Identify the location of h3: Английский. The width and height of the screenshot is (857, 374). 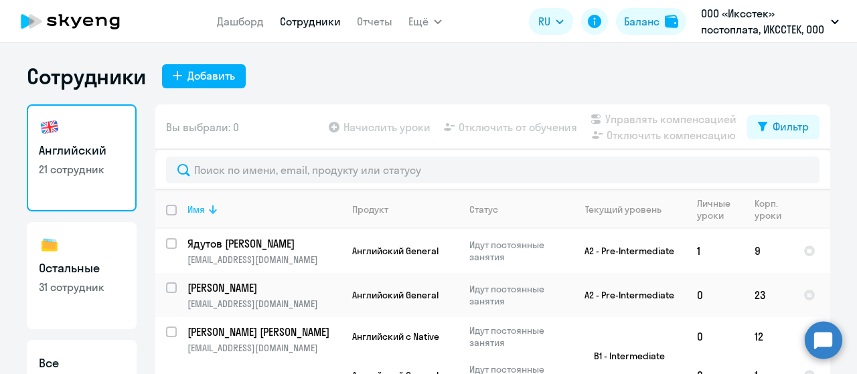
(82, 151).